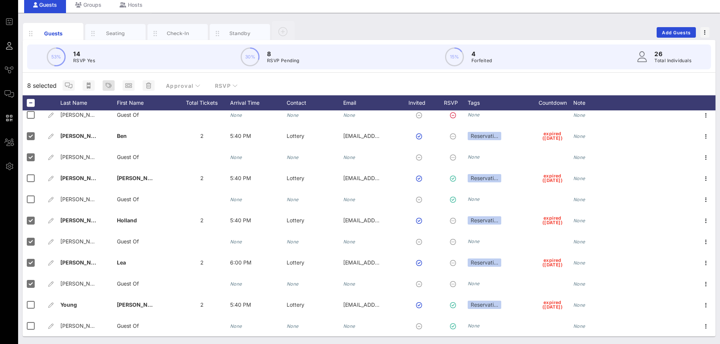  What do you see at coordinates (500, 103) in the screenshot?
I see `div: Tags` at bounding box center [500, 103].